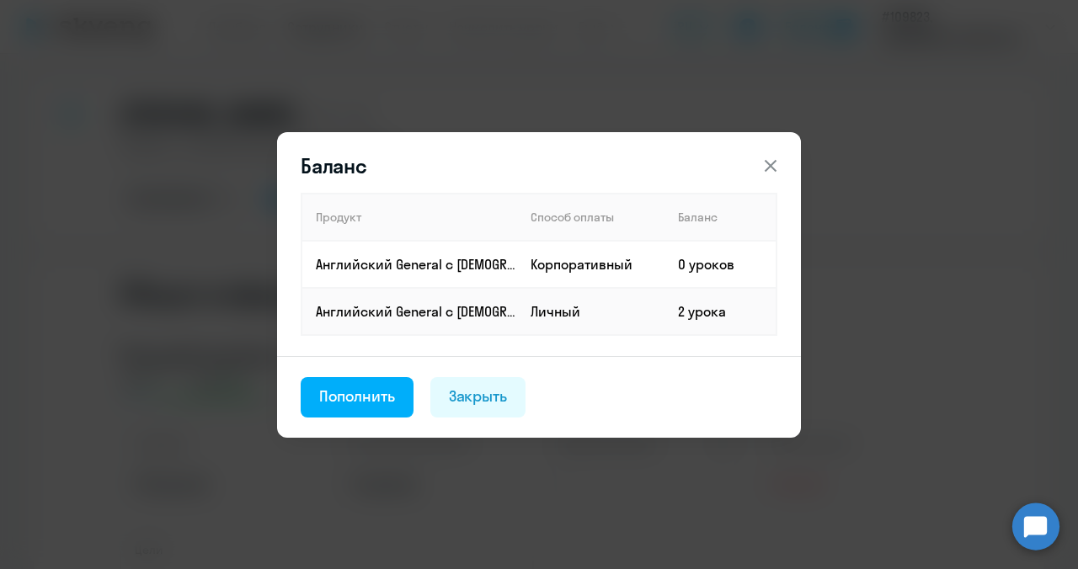 Image resolution: width=1078 pixels, height=569 pixels. I want to click on div: Закрыть, so click(478, 397).